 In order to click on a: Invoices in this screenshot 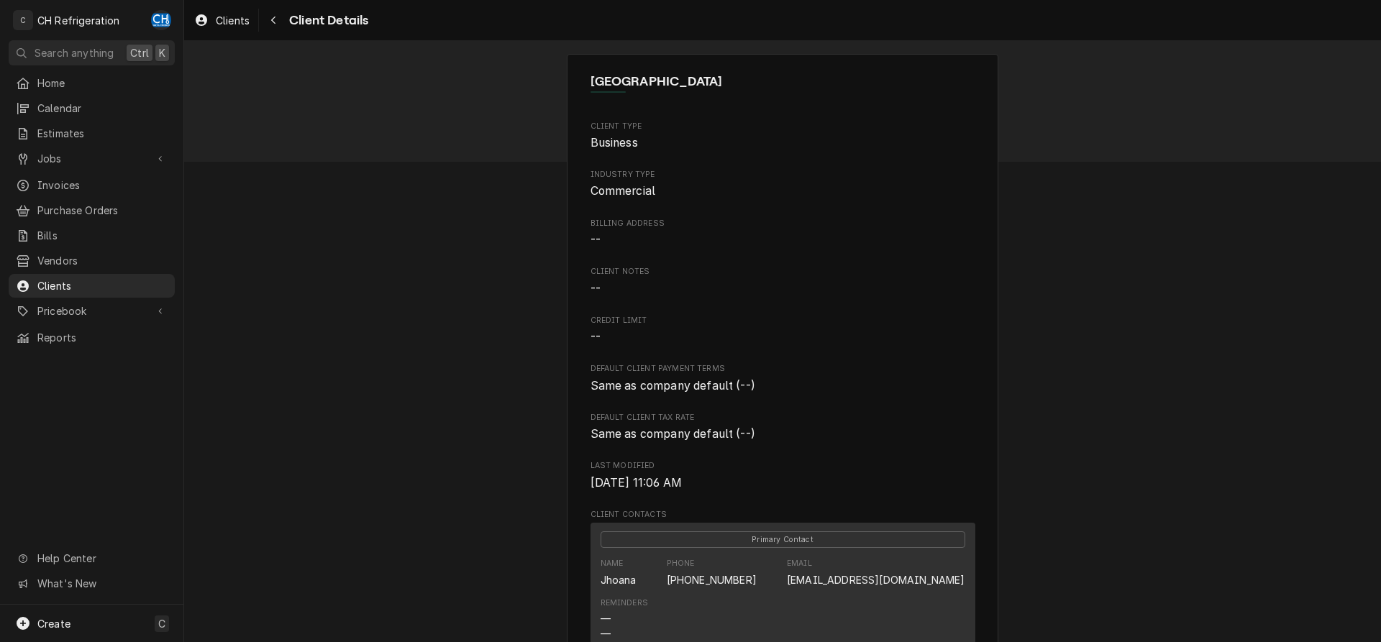, I will do `click(91, 185)`.